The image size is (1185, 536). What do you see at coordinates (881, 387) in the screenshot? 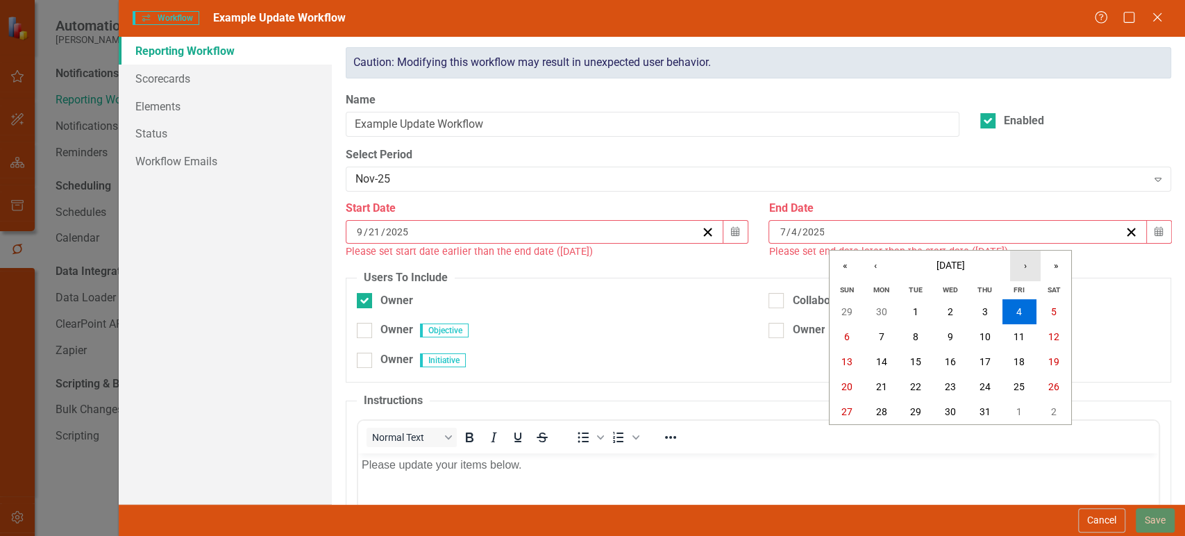
I see `abbr: July 21, 2025` at bounding box center [881, 387].